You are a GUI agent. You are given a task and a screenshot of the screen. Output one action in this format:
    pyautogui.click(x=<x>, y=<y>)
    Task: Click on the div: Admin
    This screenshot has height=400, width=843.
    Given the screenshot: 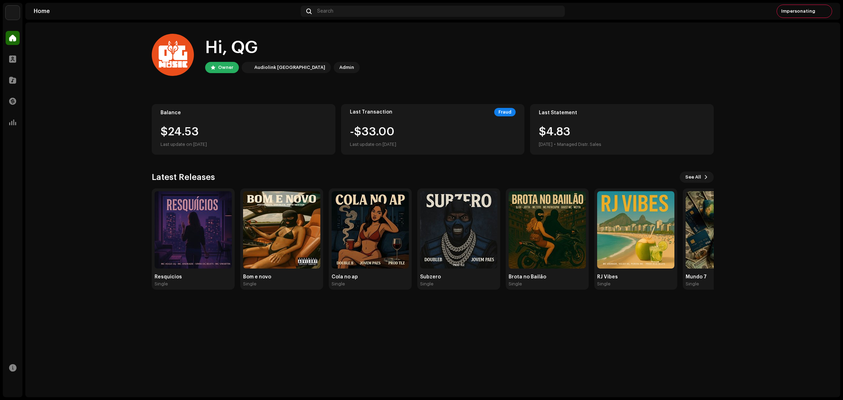 What is the action you would take?
    pyautogui.click(x=347, y=67)
    